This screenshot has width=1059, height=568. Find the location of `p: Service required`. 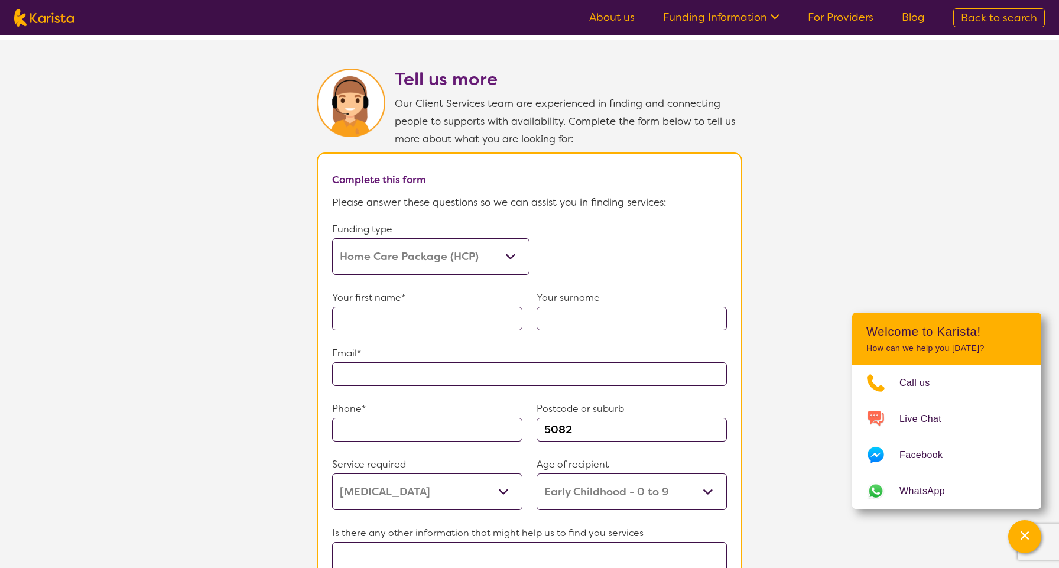

p: Service required is located at coordinates (427, 465).